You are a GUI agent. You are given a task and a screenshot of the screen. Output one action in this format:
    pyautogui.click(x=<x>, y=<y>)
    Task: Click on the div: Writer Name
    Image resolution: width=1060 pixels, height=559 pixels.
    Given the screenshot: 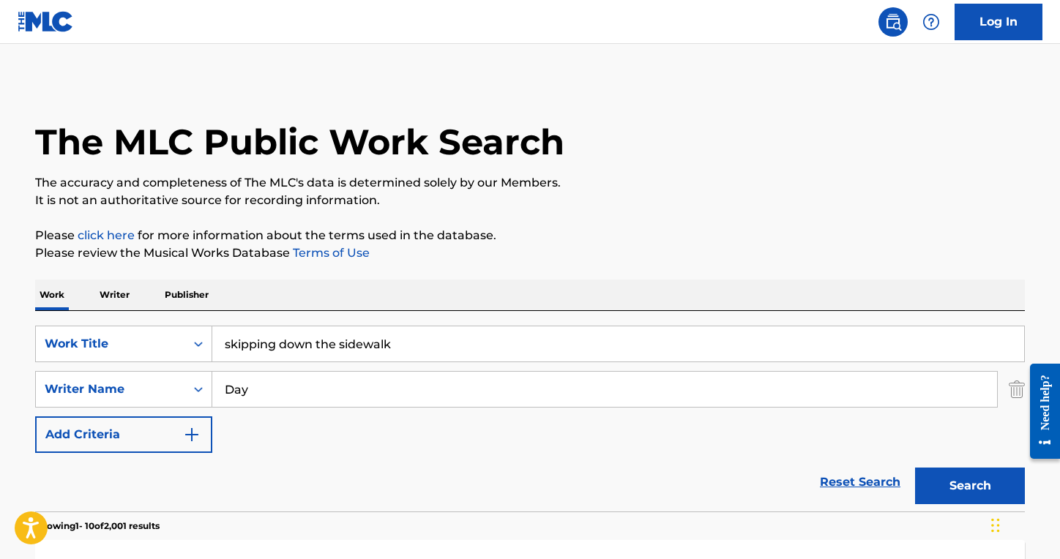 What is the action you would take?
    pyautogui.click(x=111, y=389)
    